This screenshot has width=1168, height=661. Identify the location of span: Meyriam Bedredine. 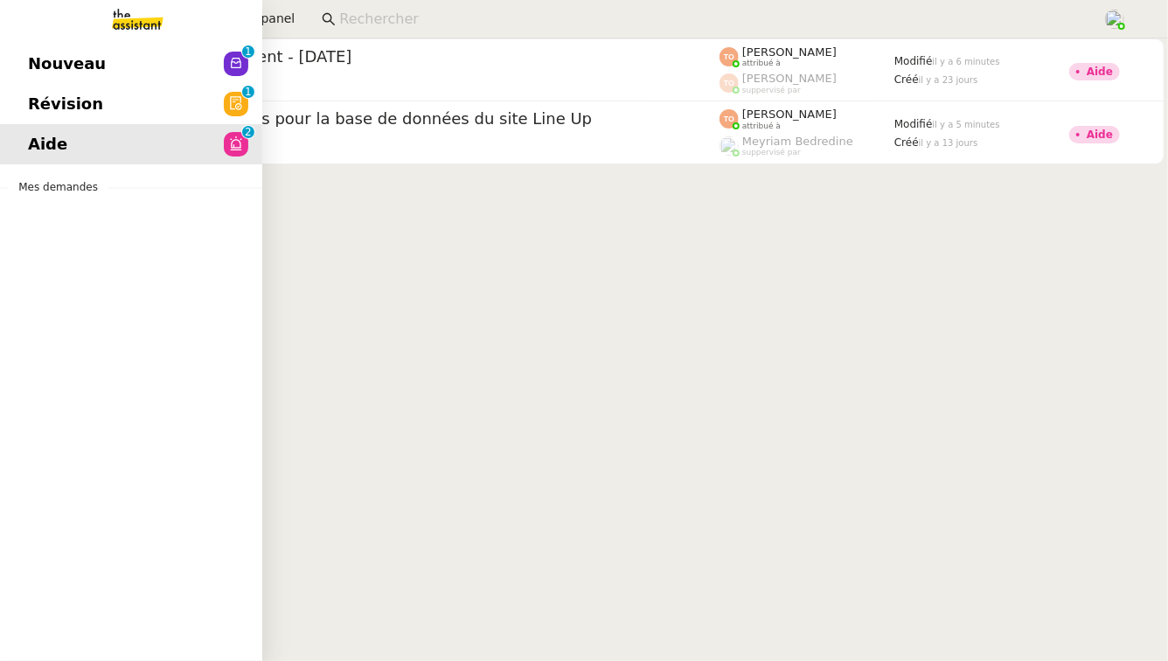
(797, 141).